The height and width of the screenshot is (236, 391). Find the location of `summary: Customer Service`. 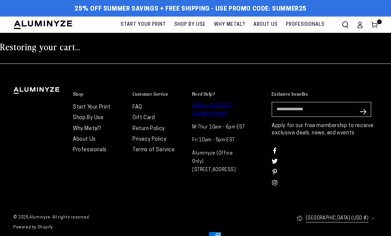

summary: Customer Service is located at coordinates (159, 94).